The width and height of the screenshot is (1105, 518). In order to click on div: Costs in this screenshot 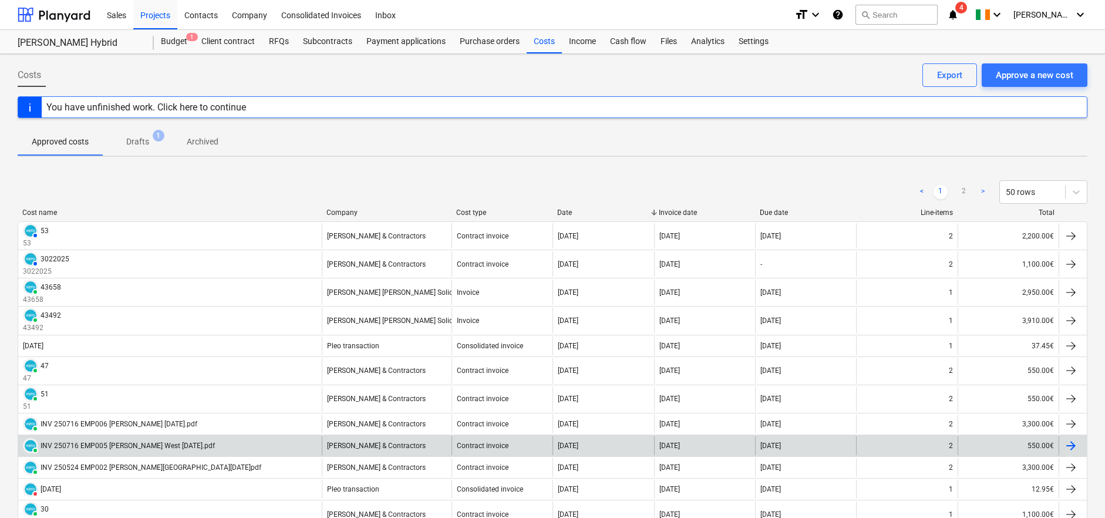, I will do `click(544, 42)`.